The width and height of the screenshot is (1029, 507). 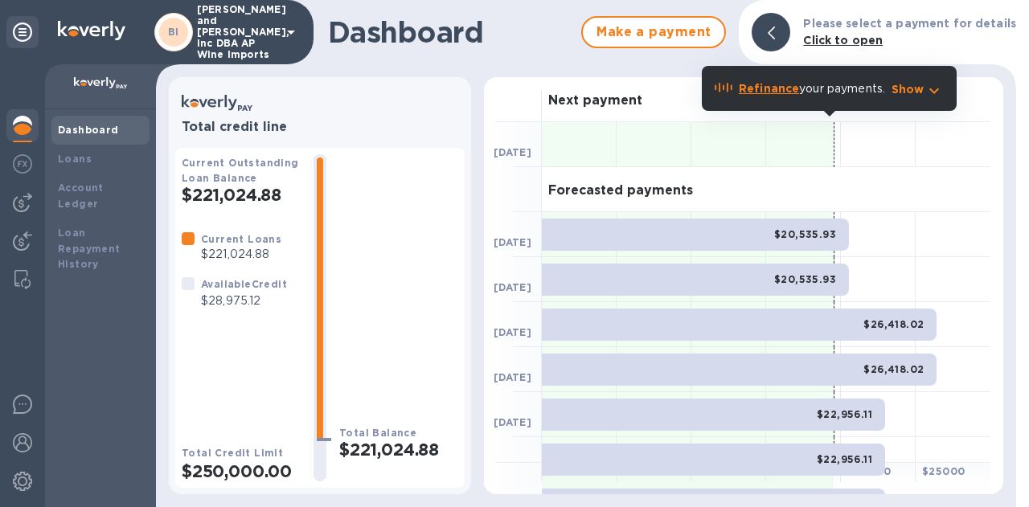 I want to click on b: Total Balance, so click(x=378, y=432).